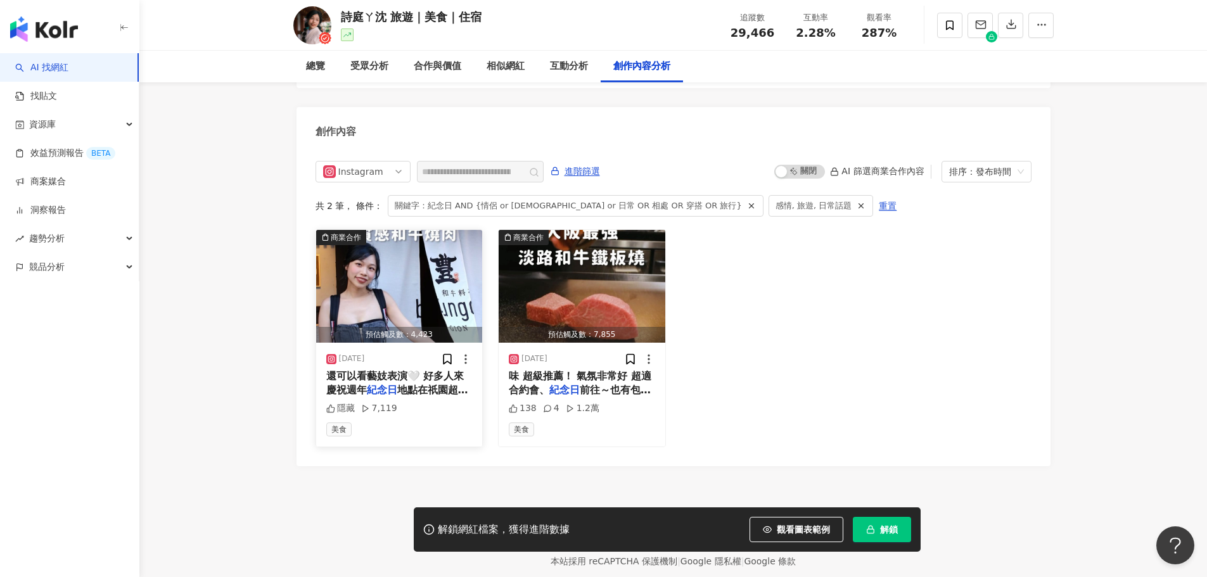  Describe the element at coordinates (582, 286) in the screenshot. I see `button: 商業合作預估觸及數：7,855` at that location.